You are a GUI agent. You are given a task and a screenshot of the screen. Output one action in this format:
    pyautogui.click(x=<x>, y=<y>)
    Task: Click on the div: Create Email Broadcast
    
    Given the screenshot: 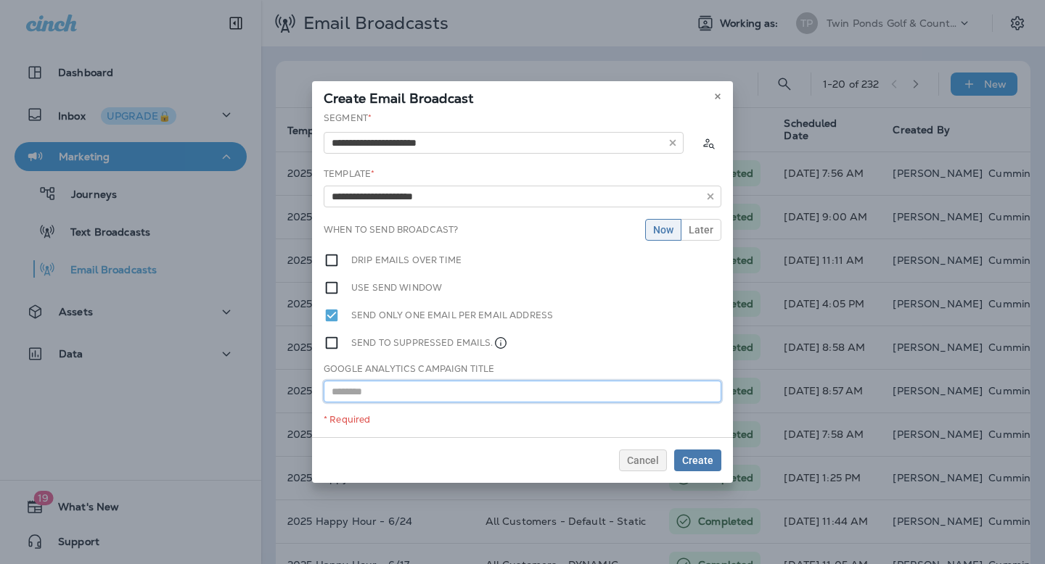 What is the action you would take?
    pyautogui.click(x=522, y=96)
    